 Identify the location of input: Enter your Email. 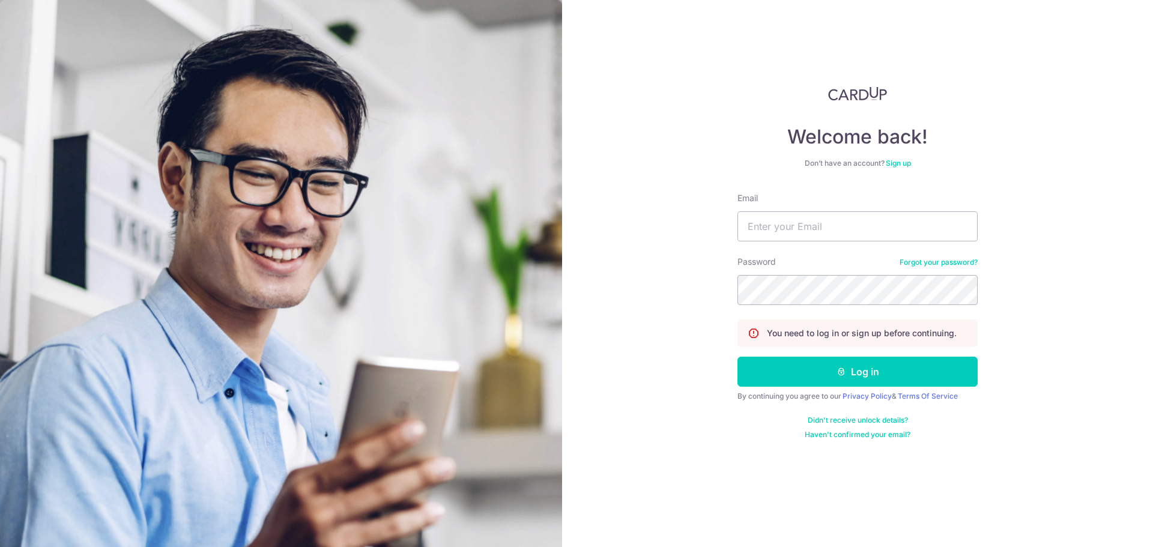
(857, 226).